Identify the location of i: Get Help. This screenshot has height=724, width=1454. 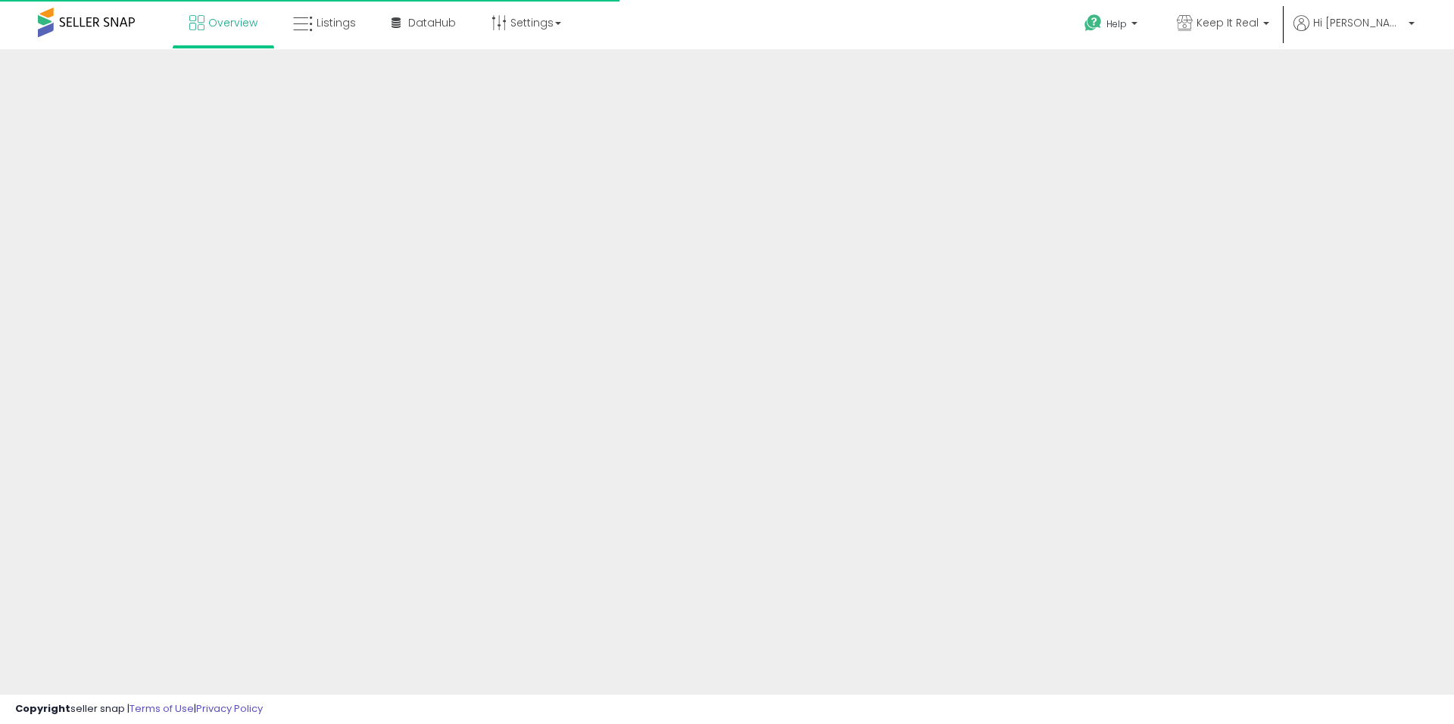
(1092, 23).